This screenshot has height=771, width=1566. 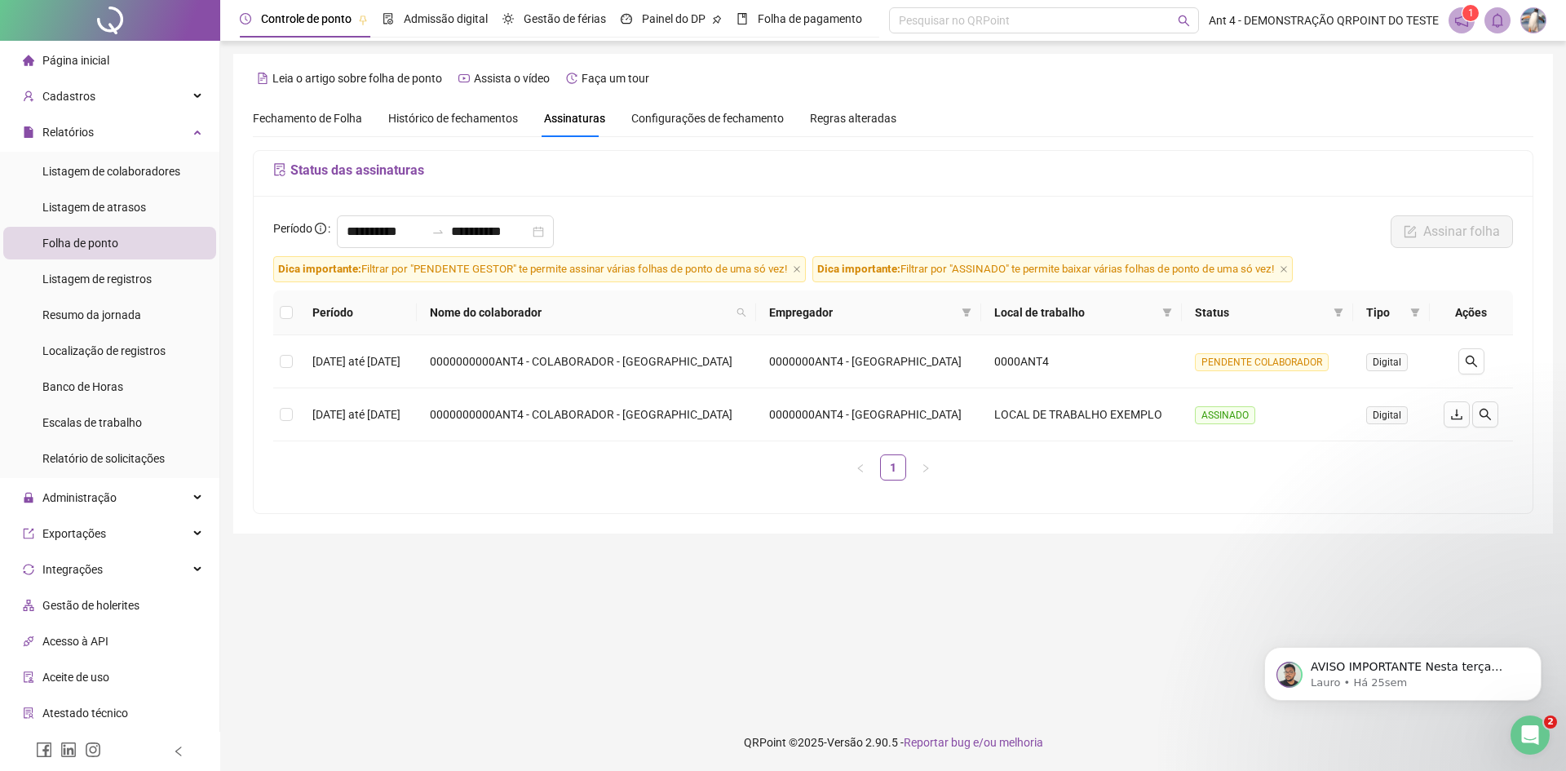 What do you see at coordinates (615, 78) in the screenshot?
I see `span: Faça um tour` at bounding box center [615, 78].